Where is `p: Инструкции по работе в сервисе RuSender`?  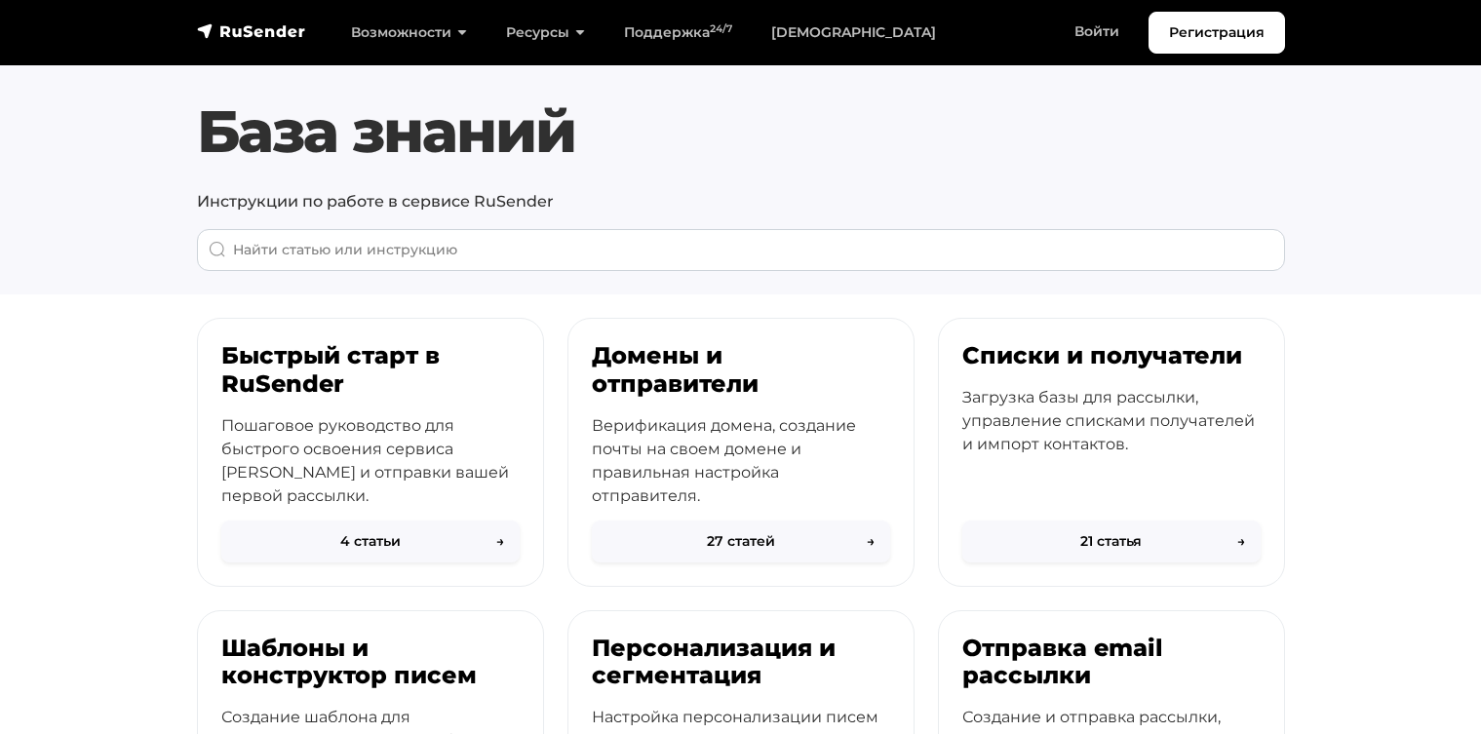 p: Инструкции по работе в сервисе RuSender is located at coordinates (741, 202).